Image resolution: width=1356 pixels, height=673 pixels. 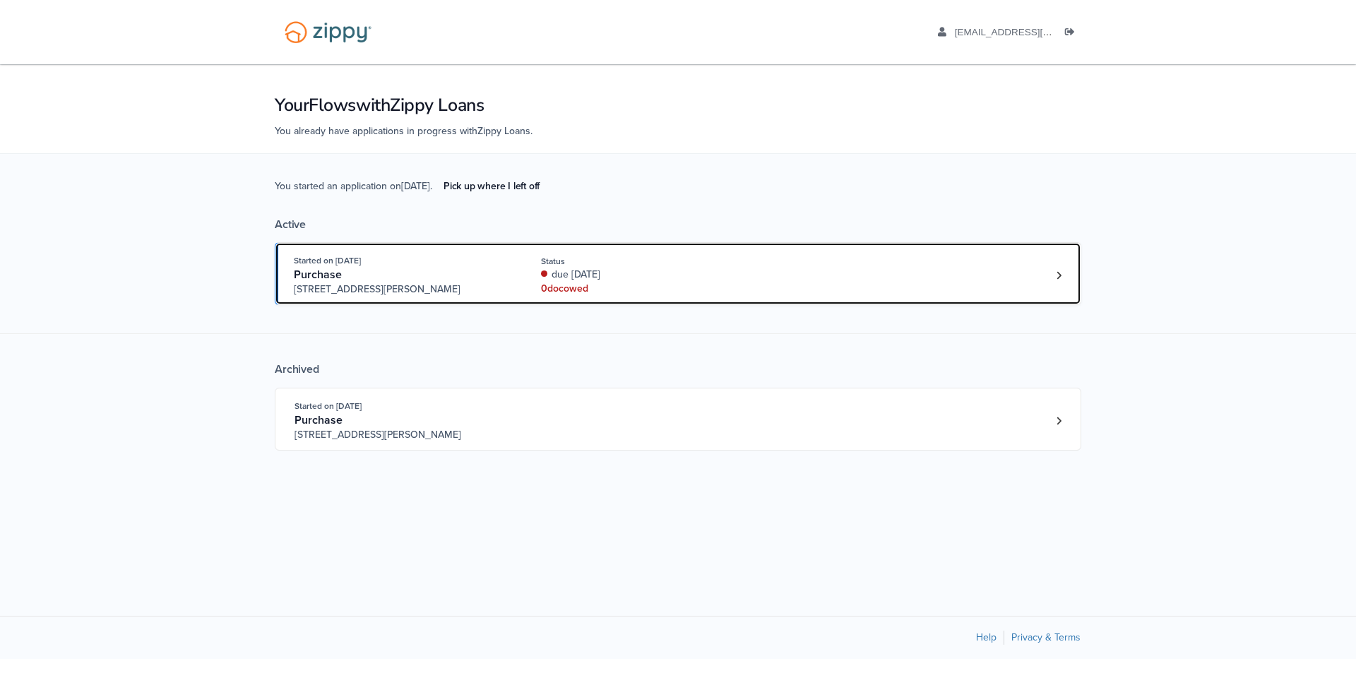 I want to click on a: Loan number 3802615, so click(x=1059, y=421).